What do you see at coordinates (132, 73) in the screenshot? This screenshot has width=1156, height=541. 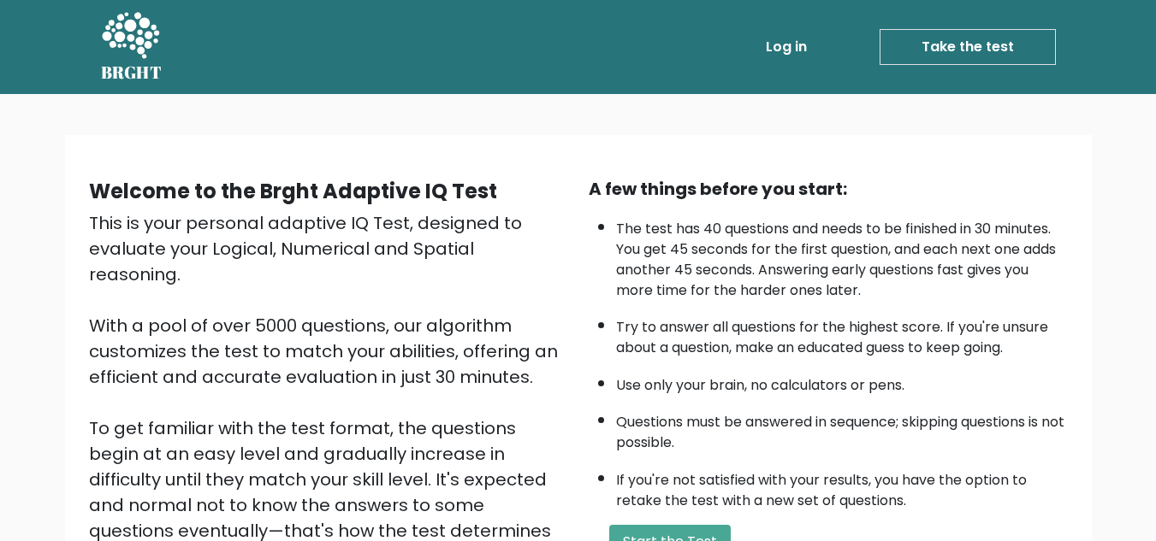 I see `h5: BRGHT` at bounding box center [132, 73].